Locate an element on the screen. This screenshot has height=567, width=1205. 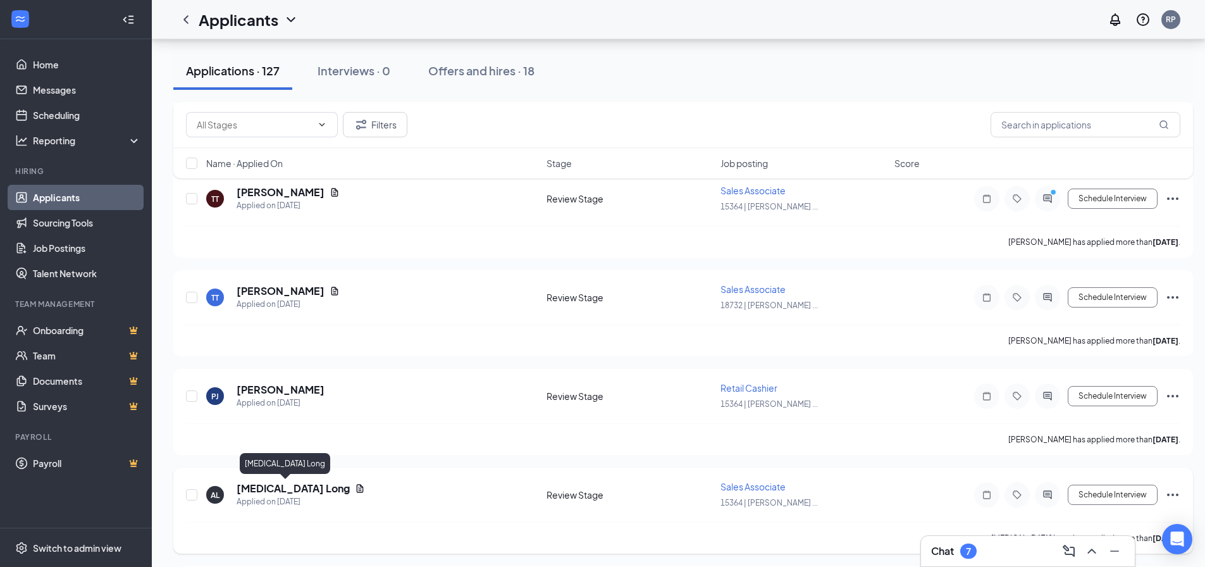
a: DocumentsCrown is located at coordinates (87, 381).